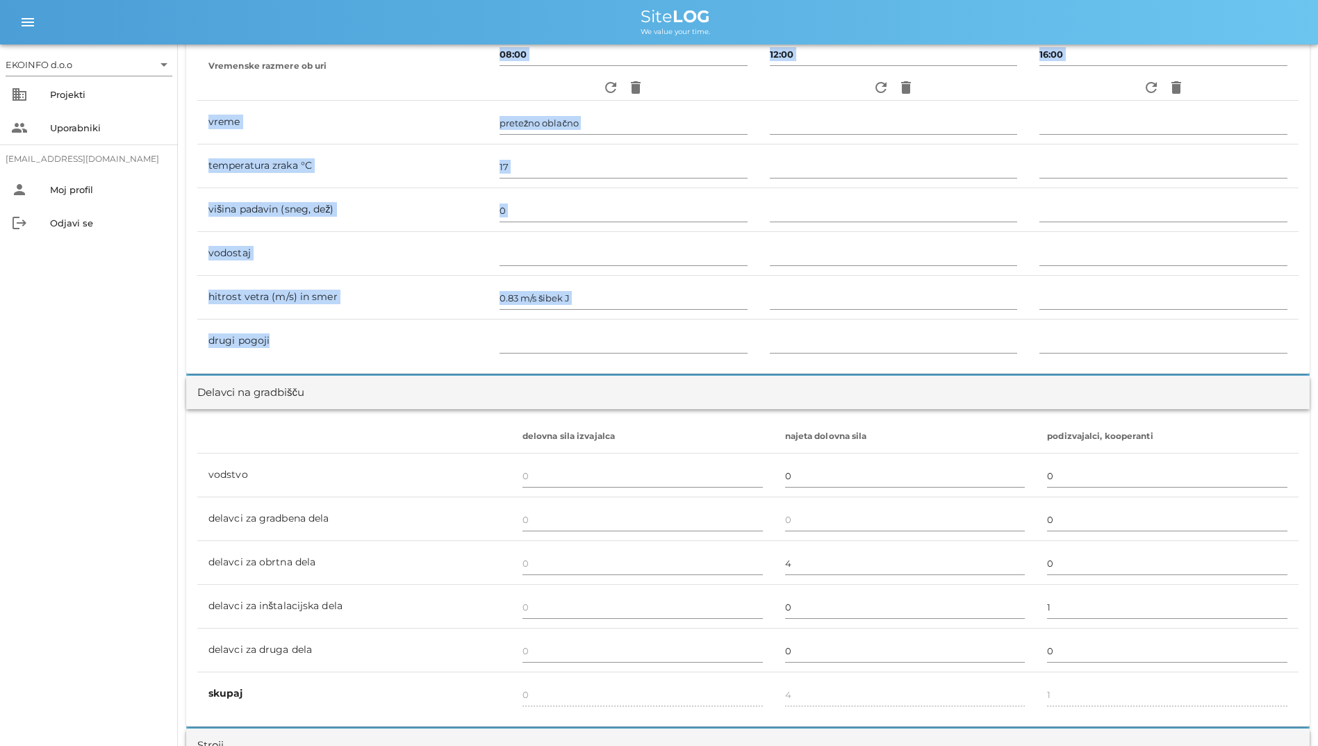  I want to click on td: vodstvo, so click(354, 475).